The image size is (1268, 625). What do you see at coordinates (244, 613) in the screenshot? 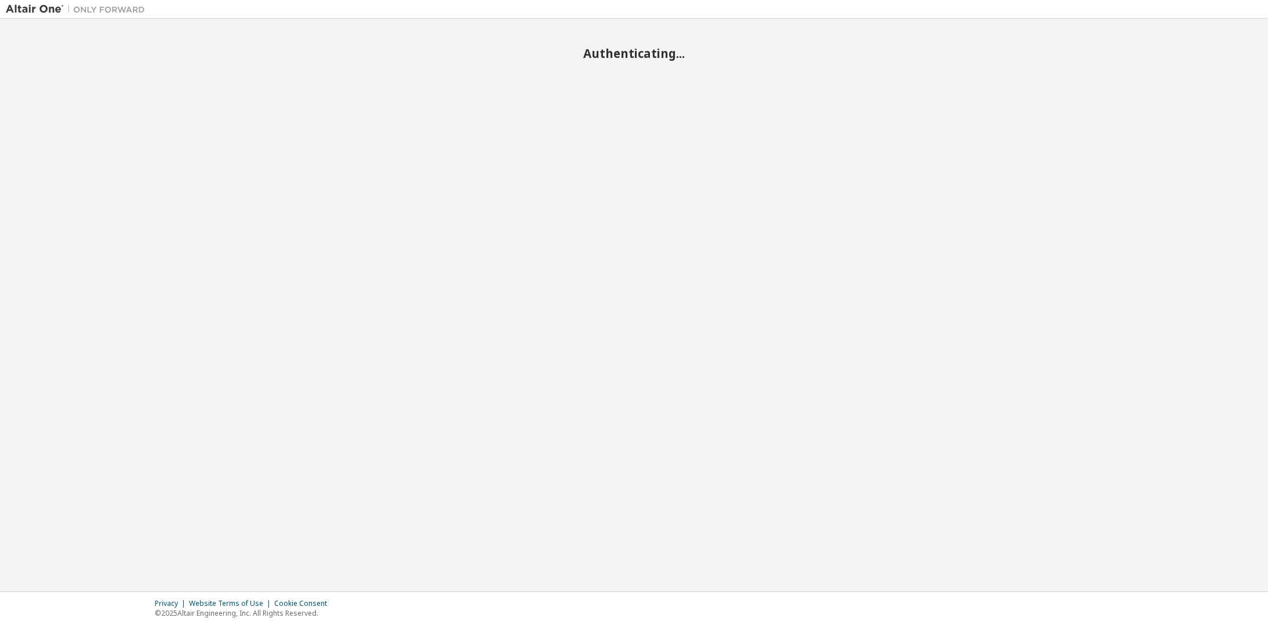
I see `p: © 2025 Altair Engineering, Inc. All Rights Reserved.` at bounding box center [244, 613].